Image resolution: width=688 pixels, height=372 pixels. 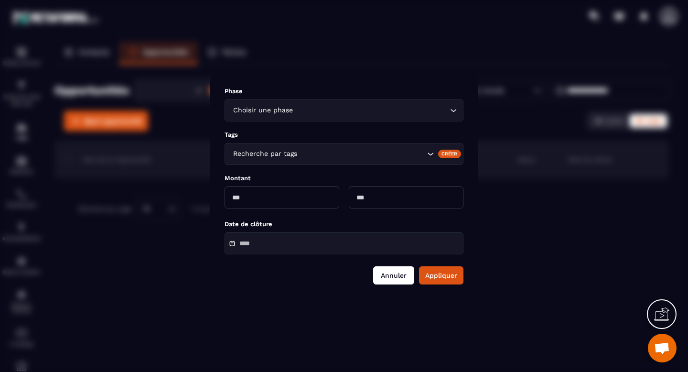 I want to click on p: Montant, so click(x=344, y=178).